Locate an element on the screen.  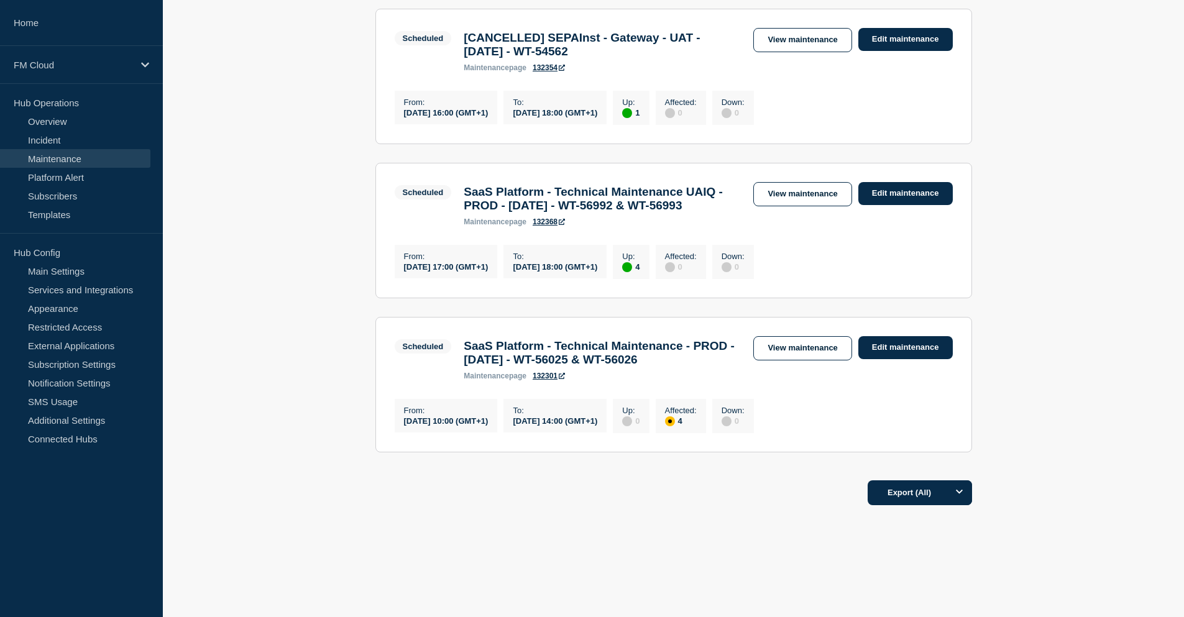
button: Options is located at coordinates (960, 493).